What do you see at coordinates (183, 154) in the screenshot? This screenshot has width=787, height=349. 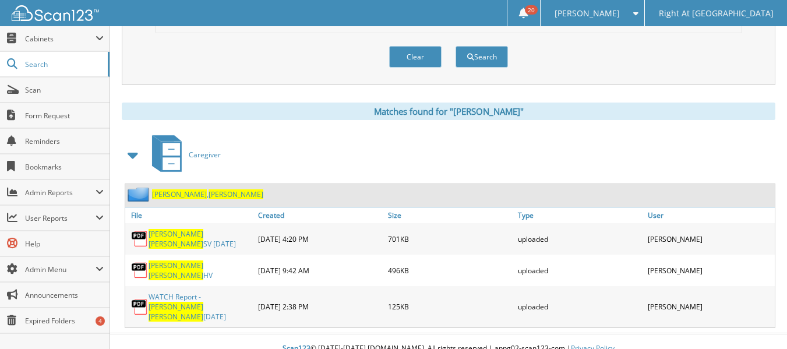 I see `a: Caregiver` at bounding box center [183, 154].